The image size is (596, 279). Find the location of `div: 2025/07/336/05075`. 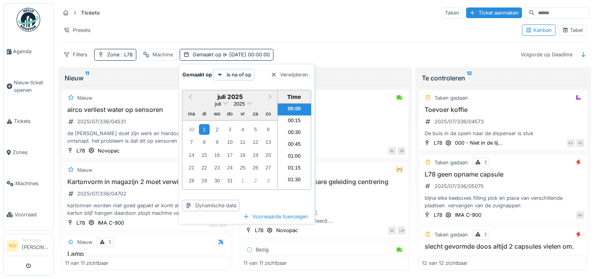

div: 2025/07/336/05075 is located at coordinates (459, 186).